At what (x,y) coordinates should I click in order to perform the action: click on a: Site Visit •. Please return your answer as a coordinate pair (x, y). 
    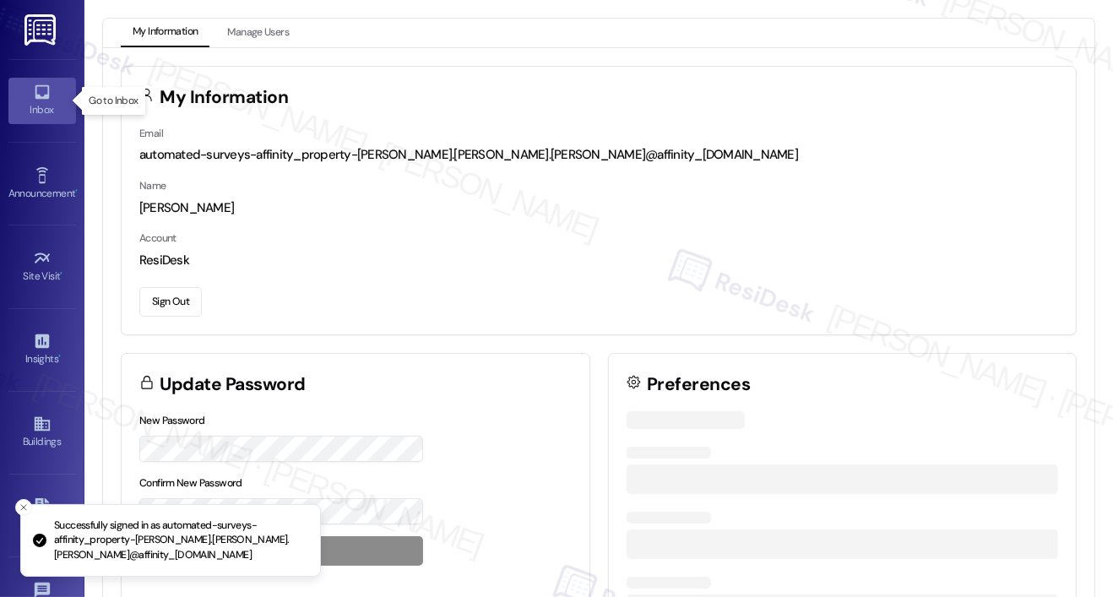
    Looking at the image, I should click on (42, 267).